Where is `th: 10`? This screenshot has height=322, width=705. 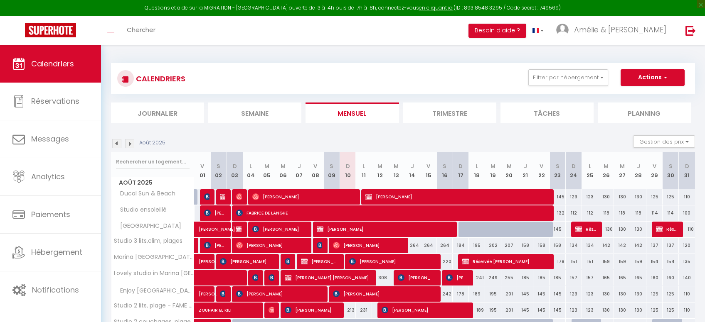 th: 10 is located at coordinates (347, 171).